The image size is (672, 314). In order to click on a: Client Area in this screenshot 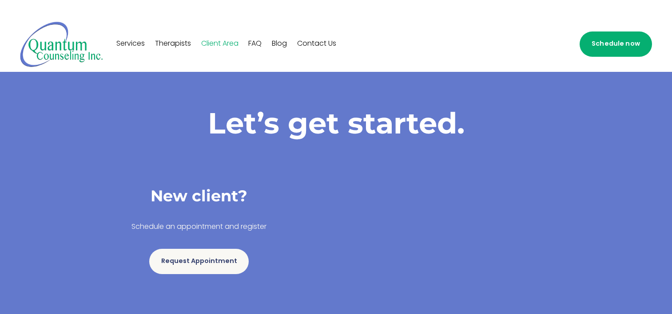, I will do `click(220, 44)`.